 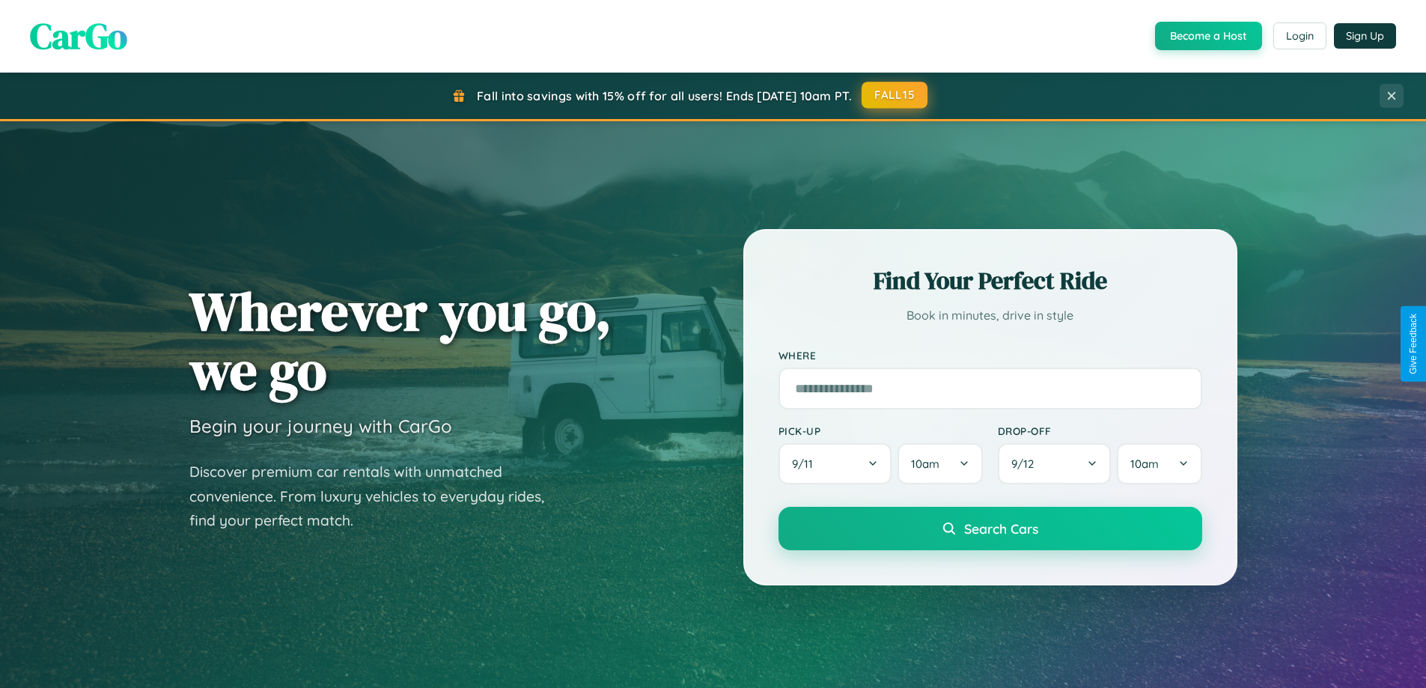 What do you see at coordinates (1364, 36) in the screenshot?
I see `button: Sign Up` at bounding box center [1364, 36].